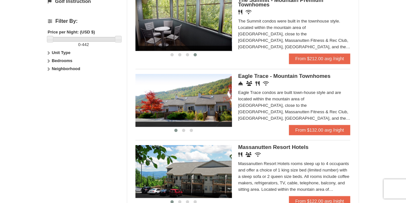  Describe the element at coordinates (273, 147) in the screenshot. I see `span: Massanutten Resort Hotels` at that location.